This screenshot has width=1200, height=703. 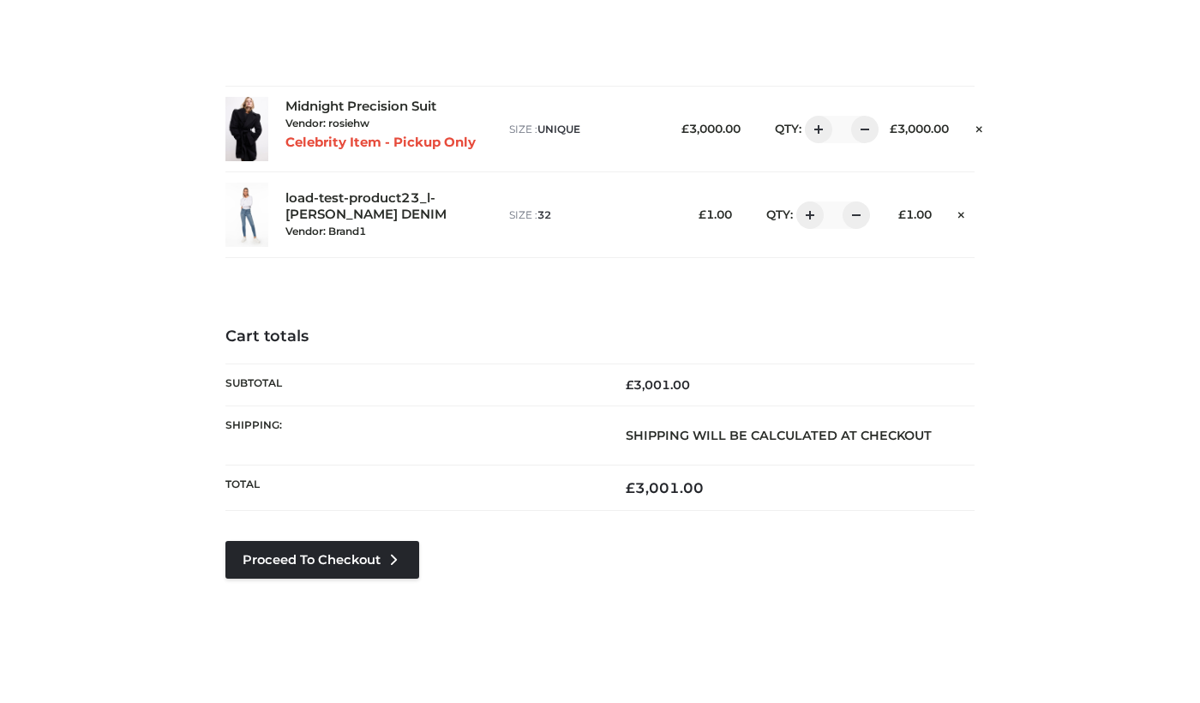 I want to click on th: Shipping:, so click(x=412, y=435).